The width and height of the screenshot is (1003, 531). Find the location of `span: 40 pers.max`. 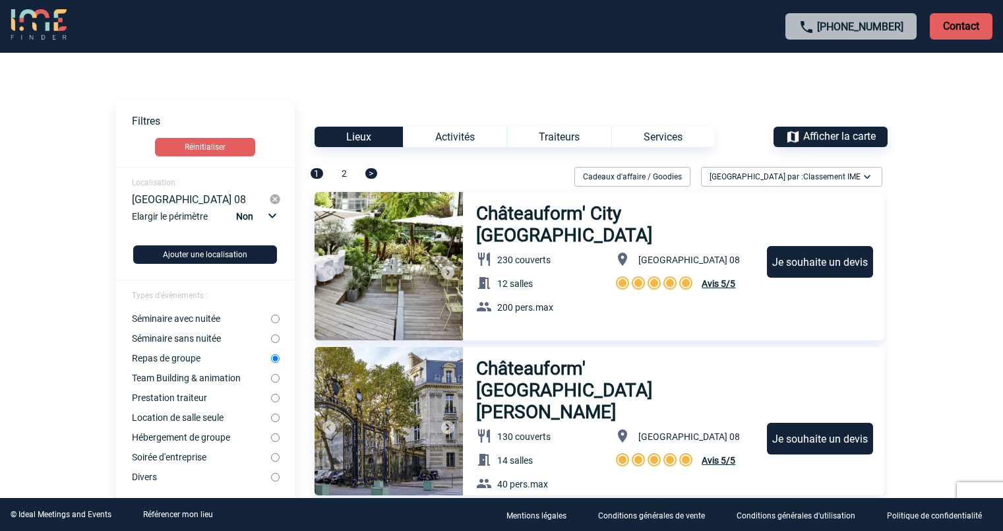

span: 40 pers.max is located at coordinates (522, 484).